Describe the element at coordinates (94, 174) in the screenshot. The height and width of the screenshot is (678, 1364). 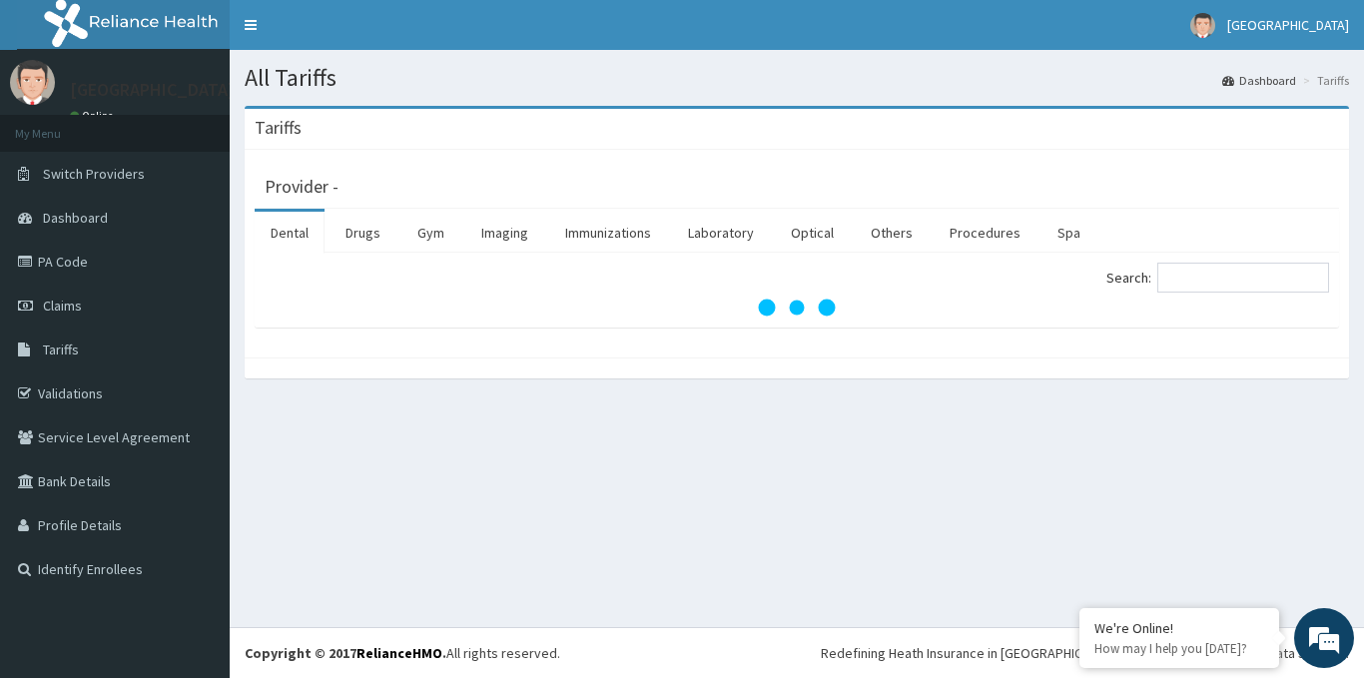
I see `span: Switch Providers` at that location.